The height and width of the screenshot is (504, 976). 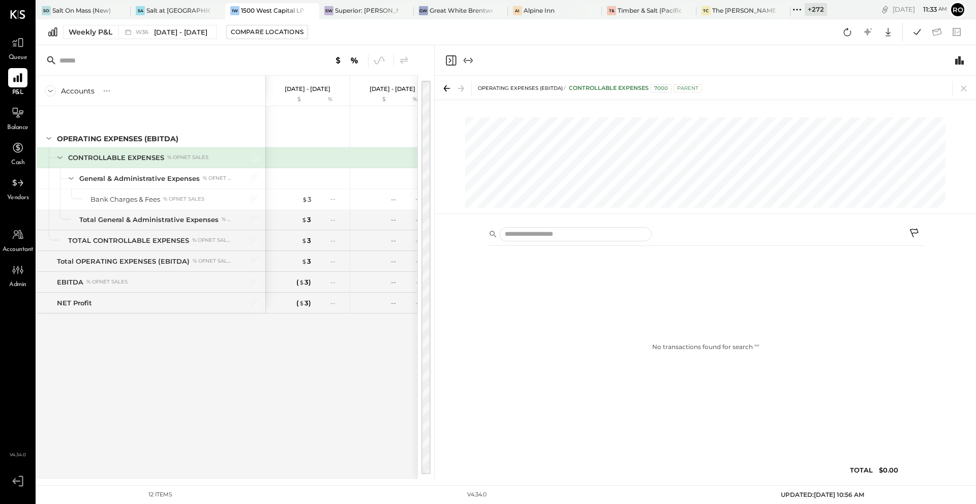 What do you see at coordinates (140, 11) in the screenshot?
I see `div: Sa` at bounding box center [140, 11].